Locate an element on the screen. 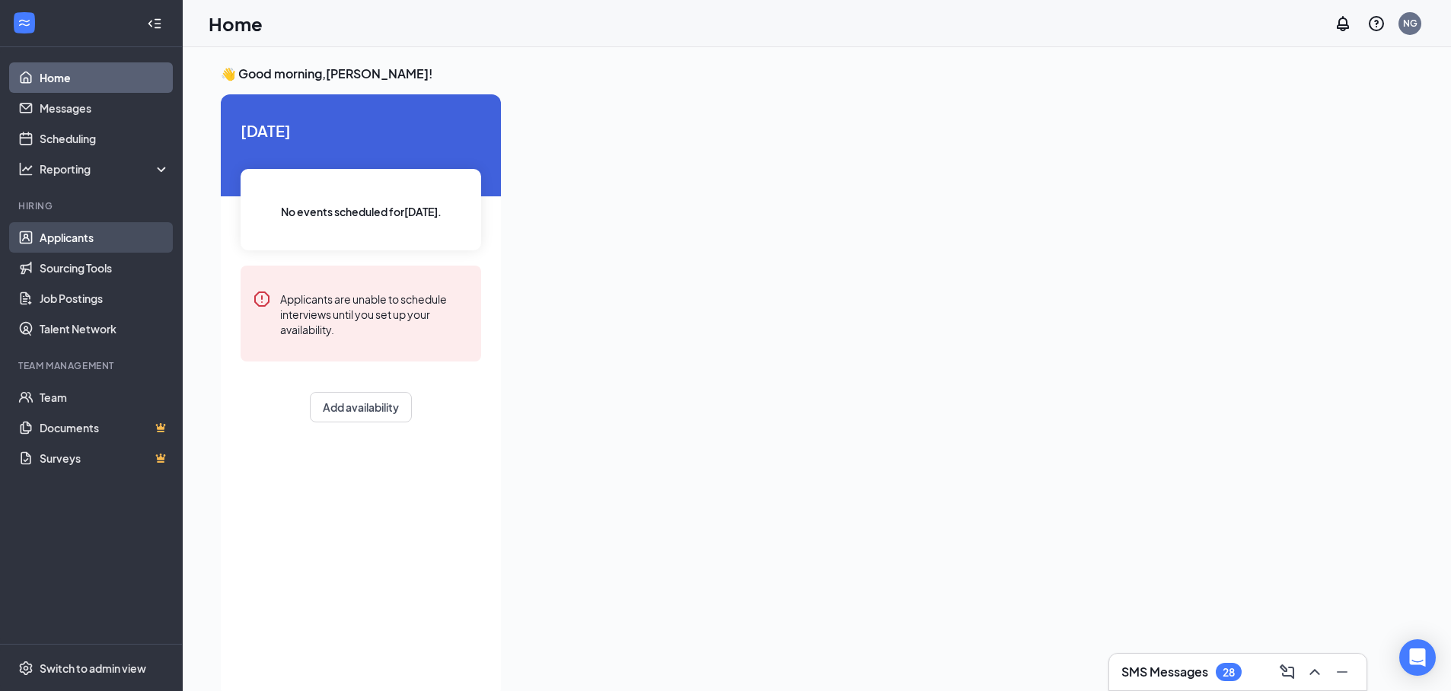 This screenshot has height=691, width=1451. a: Home is located at coordinates (104, 78).